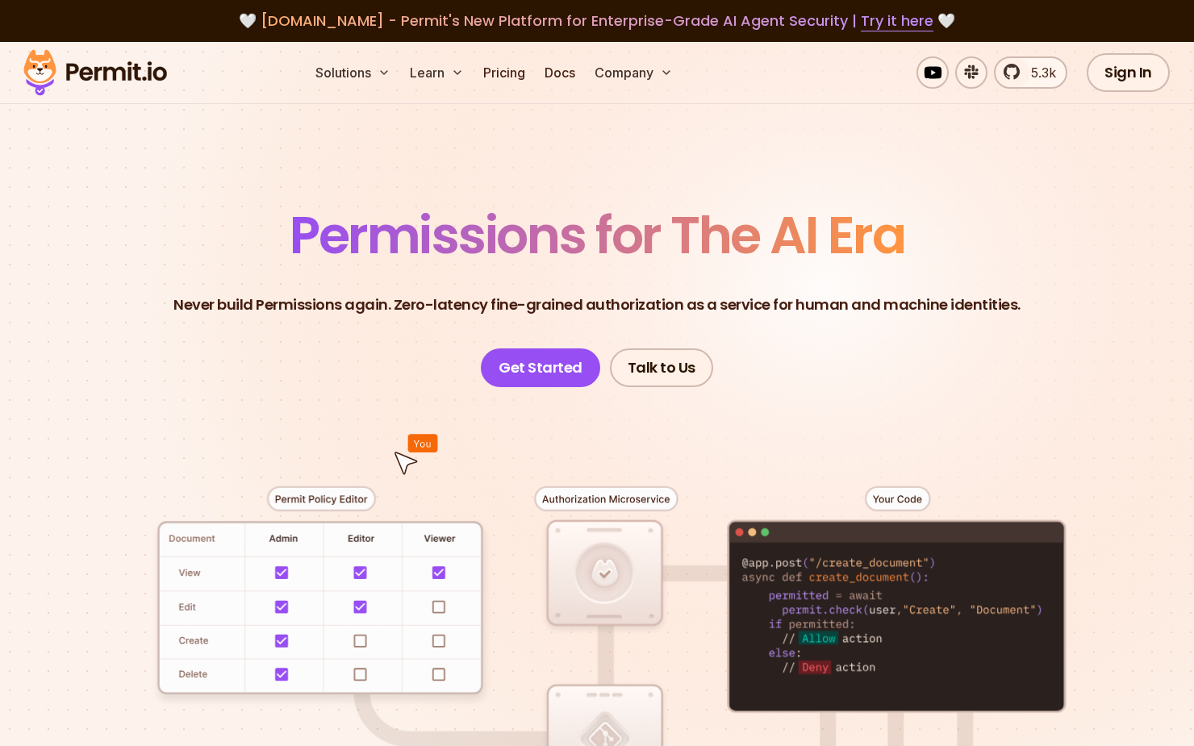 Image resolution: width=1194 pixels, height=746 pixels. Describe the element at coordinates (436, 73) in the screenshot. I see `button: Learn` at that location.